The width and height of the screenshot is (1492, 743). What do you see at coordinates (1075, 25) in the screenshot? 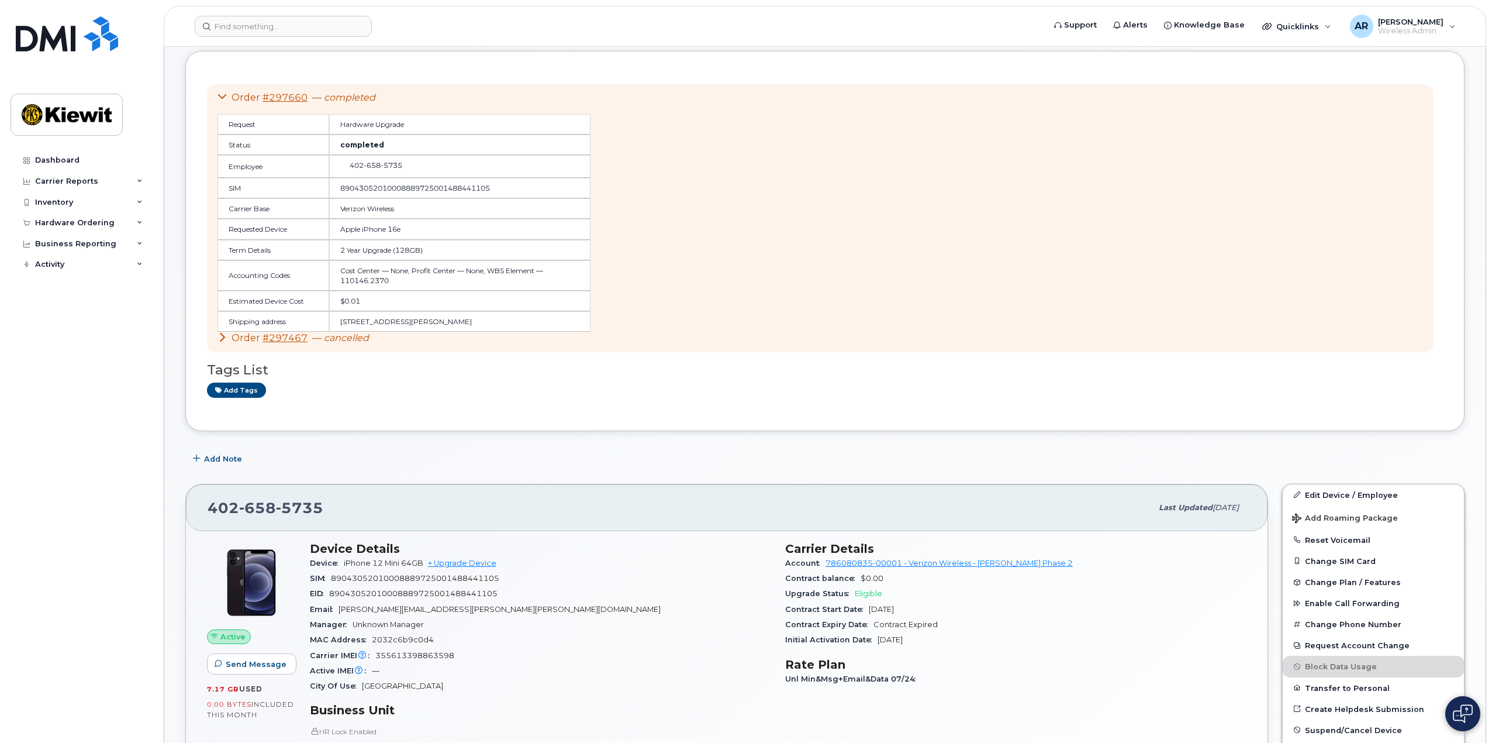
I see `a: Support` at bounding box center [1075, 25].